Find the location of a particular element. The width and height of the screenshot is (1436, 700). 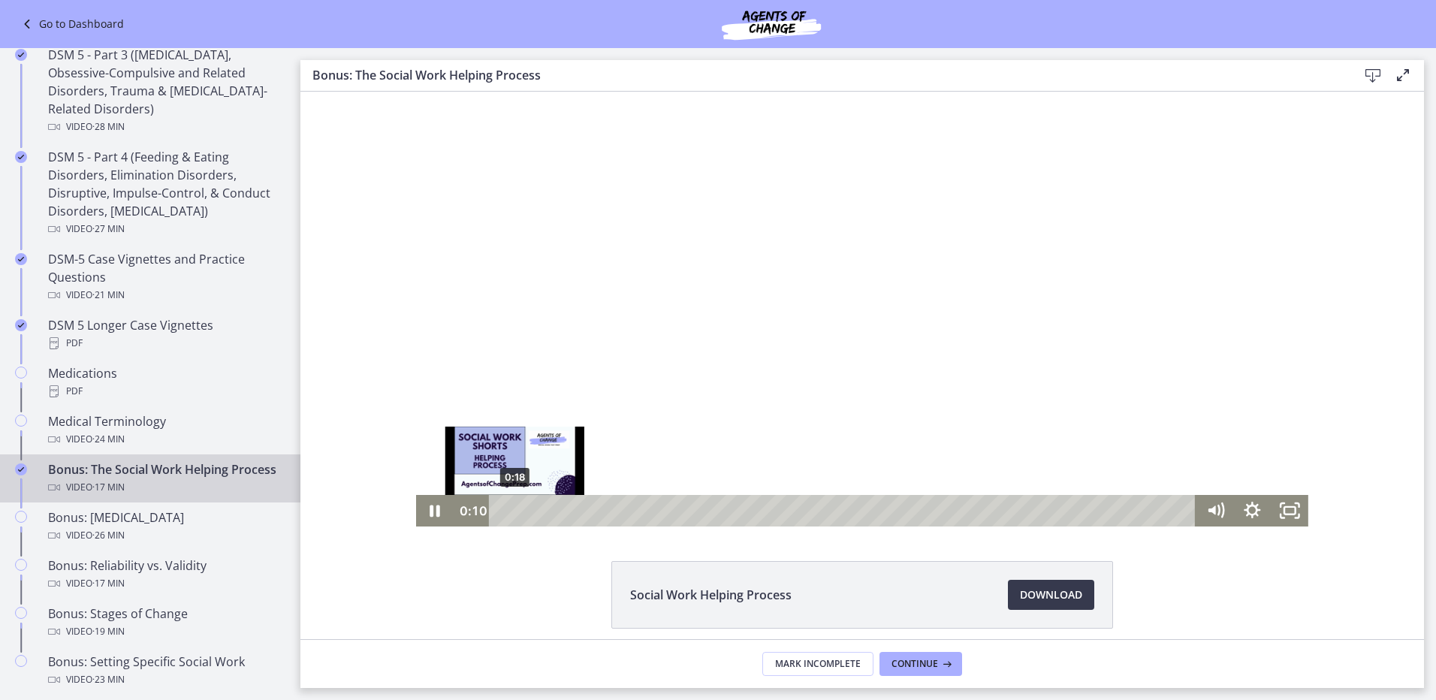

button: Show settings menu is located at coordinates (952, 419).